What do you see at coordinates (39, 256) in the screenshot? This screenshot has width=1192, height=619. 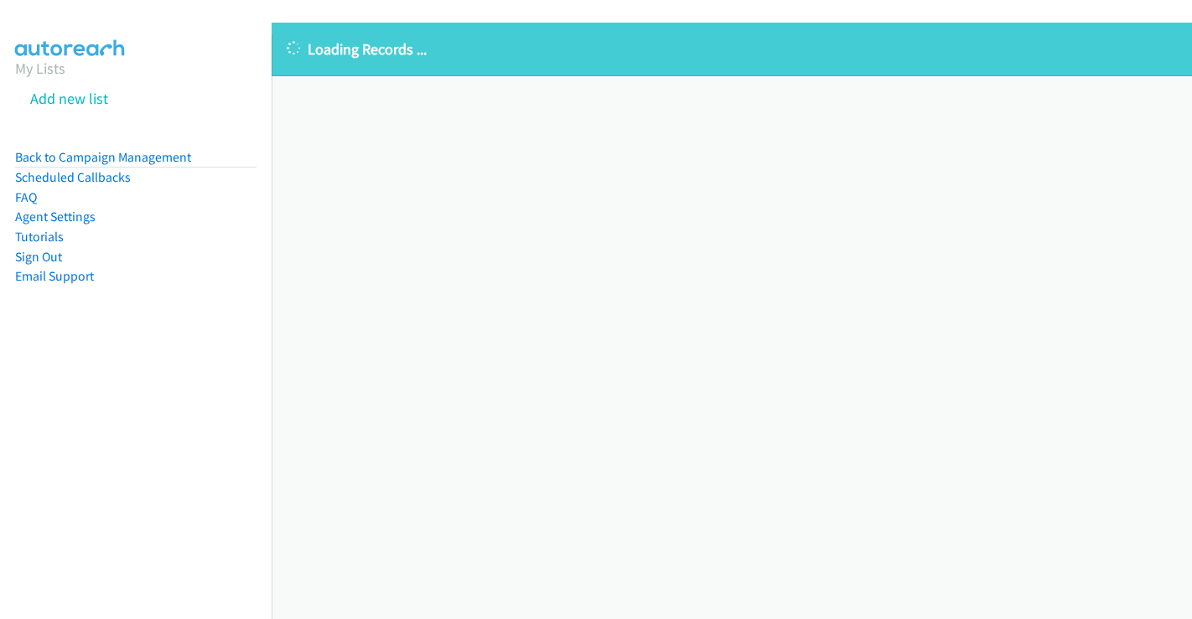 I see `a: Sign Out` at bounding box center [39, 256].